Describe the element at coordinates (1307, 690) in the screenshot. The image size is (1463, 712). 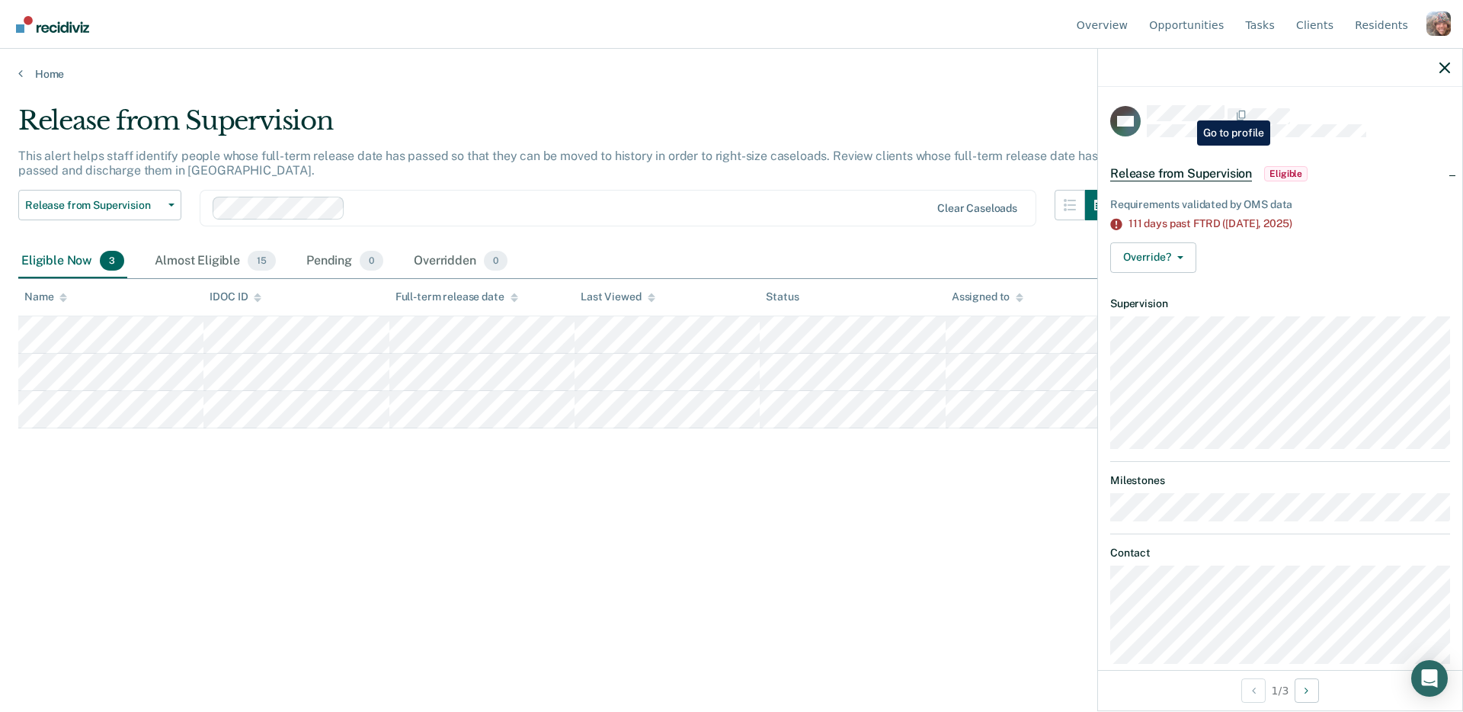
I see `button: Next Opportunity` at that location.